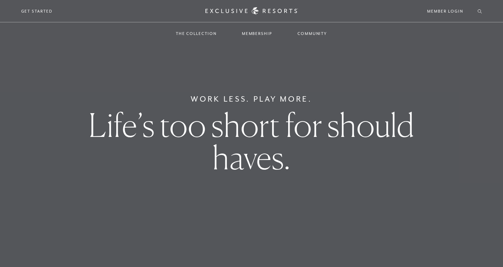 The width and height of the screenshot is (503, 267). Describe the element at coordinates (251, 99) in the screenshot. I see `h6: Work Less. Play More.` at that location.